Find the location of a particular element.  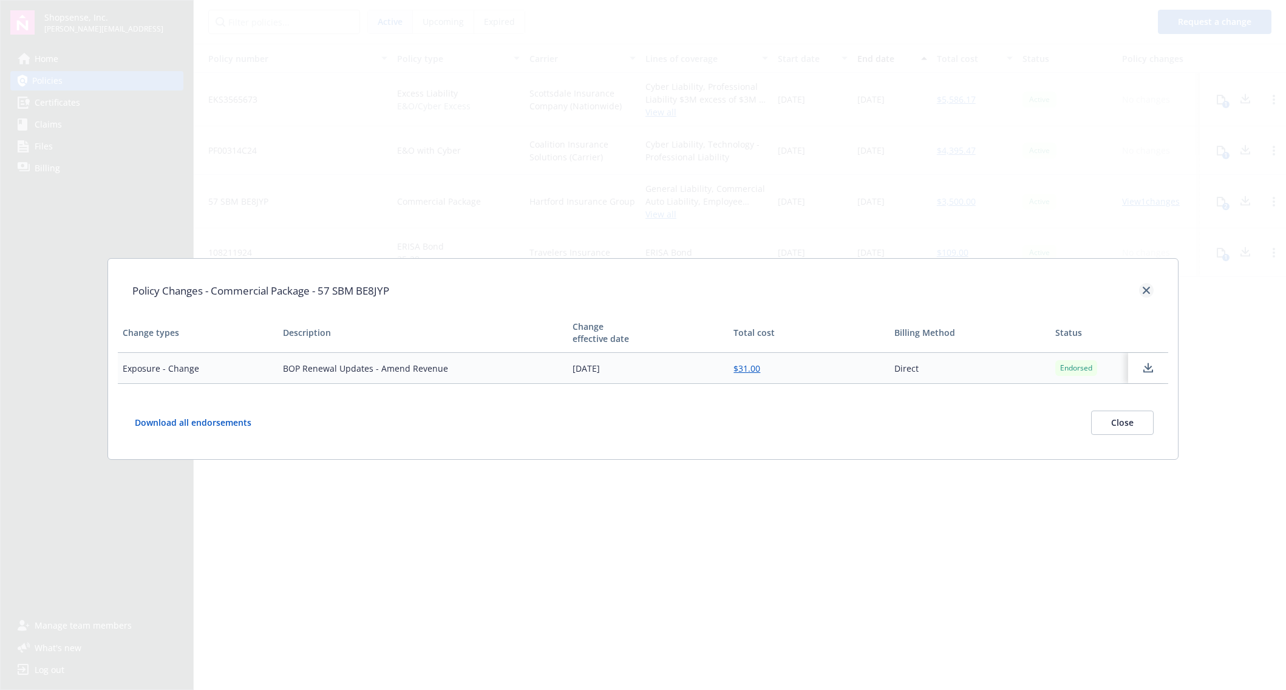

div: effective date is located at coordinates (648, 339).